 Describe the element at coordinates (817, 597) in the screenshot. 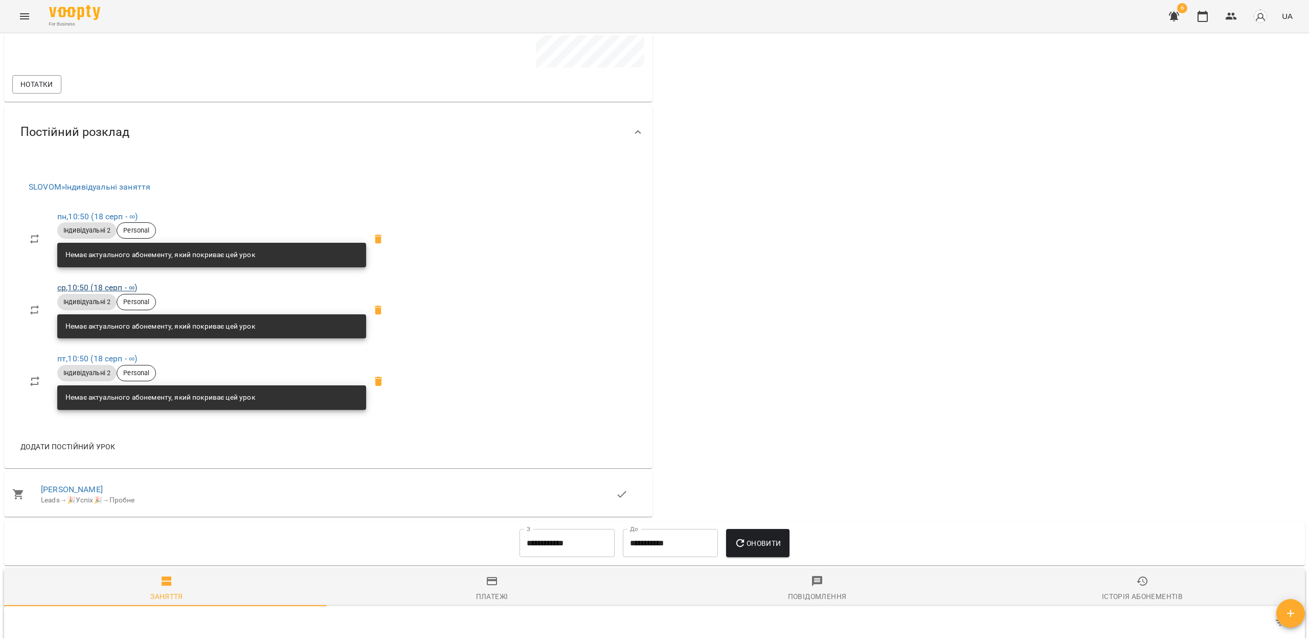

I see `div: Повідомлення` at that location.